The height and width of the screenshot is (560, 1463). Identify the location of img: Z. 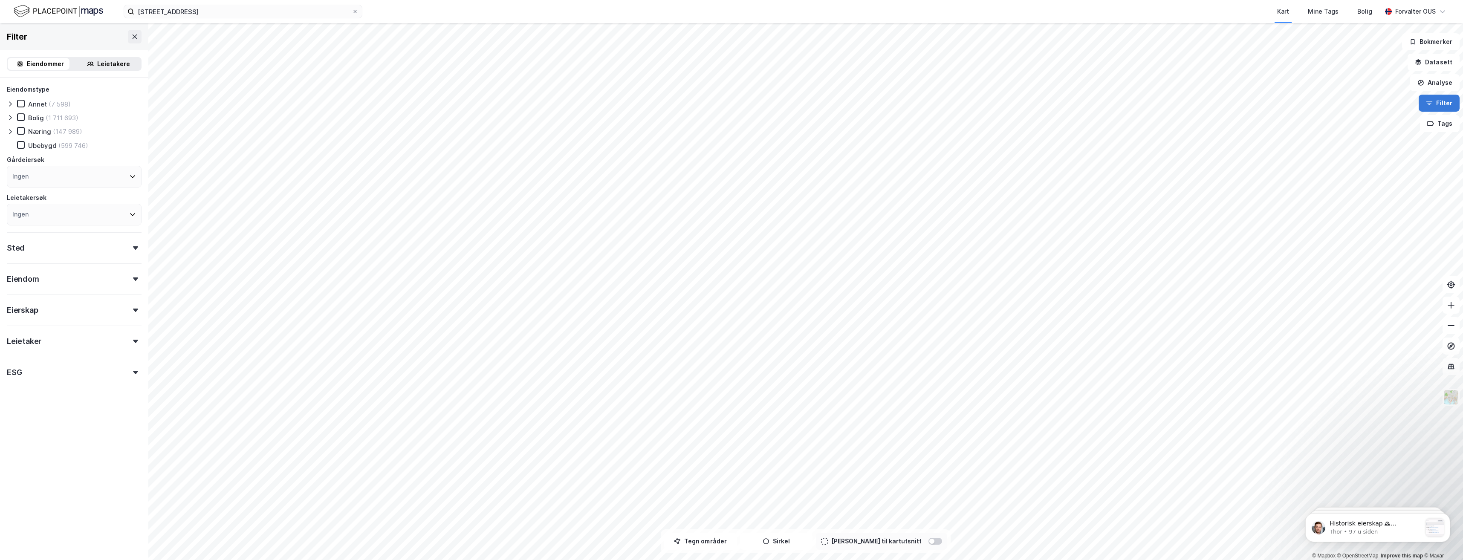
(1451, 397).